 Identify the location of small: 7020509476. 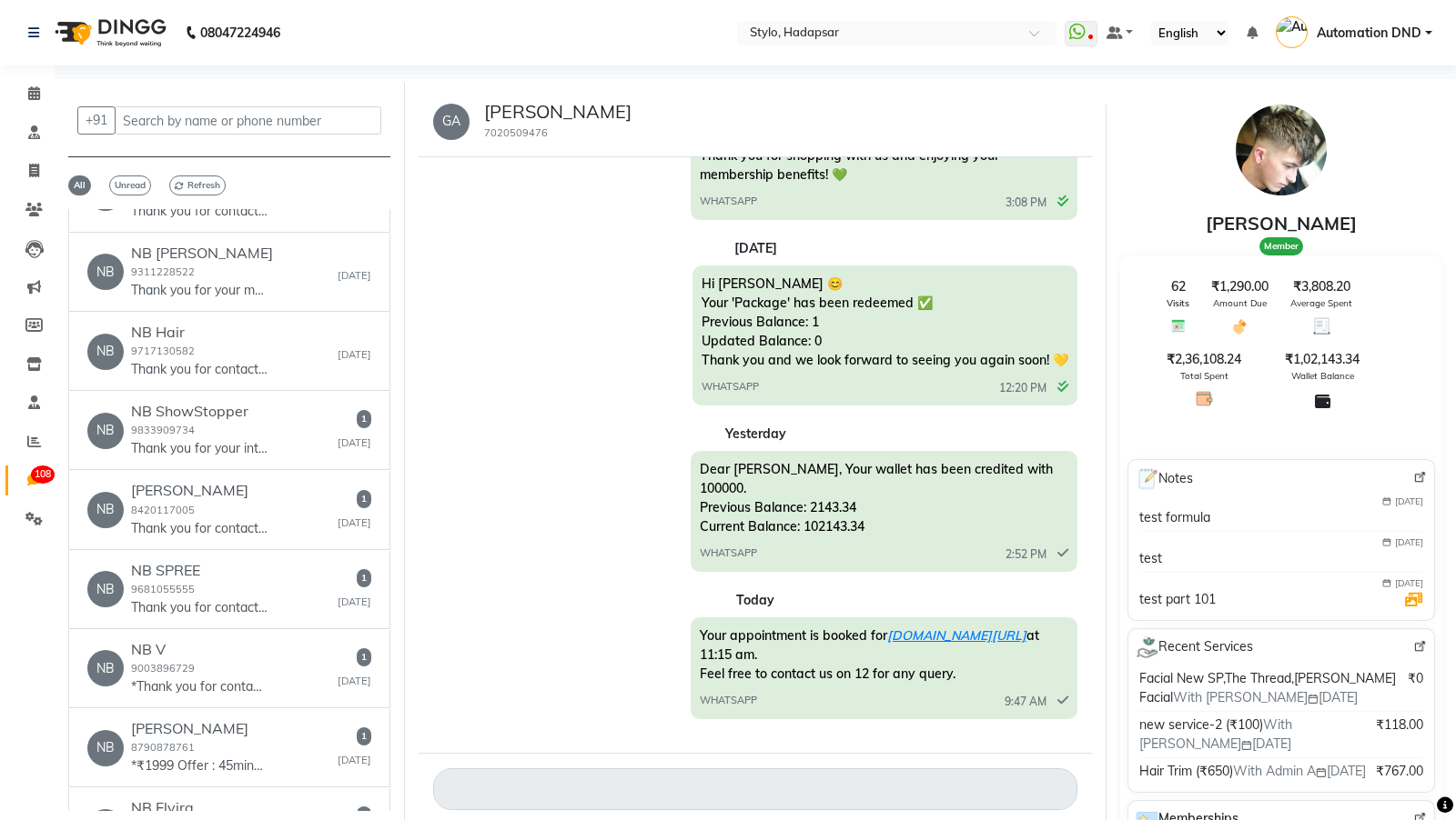
(516, 133).